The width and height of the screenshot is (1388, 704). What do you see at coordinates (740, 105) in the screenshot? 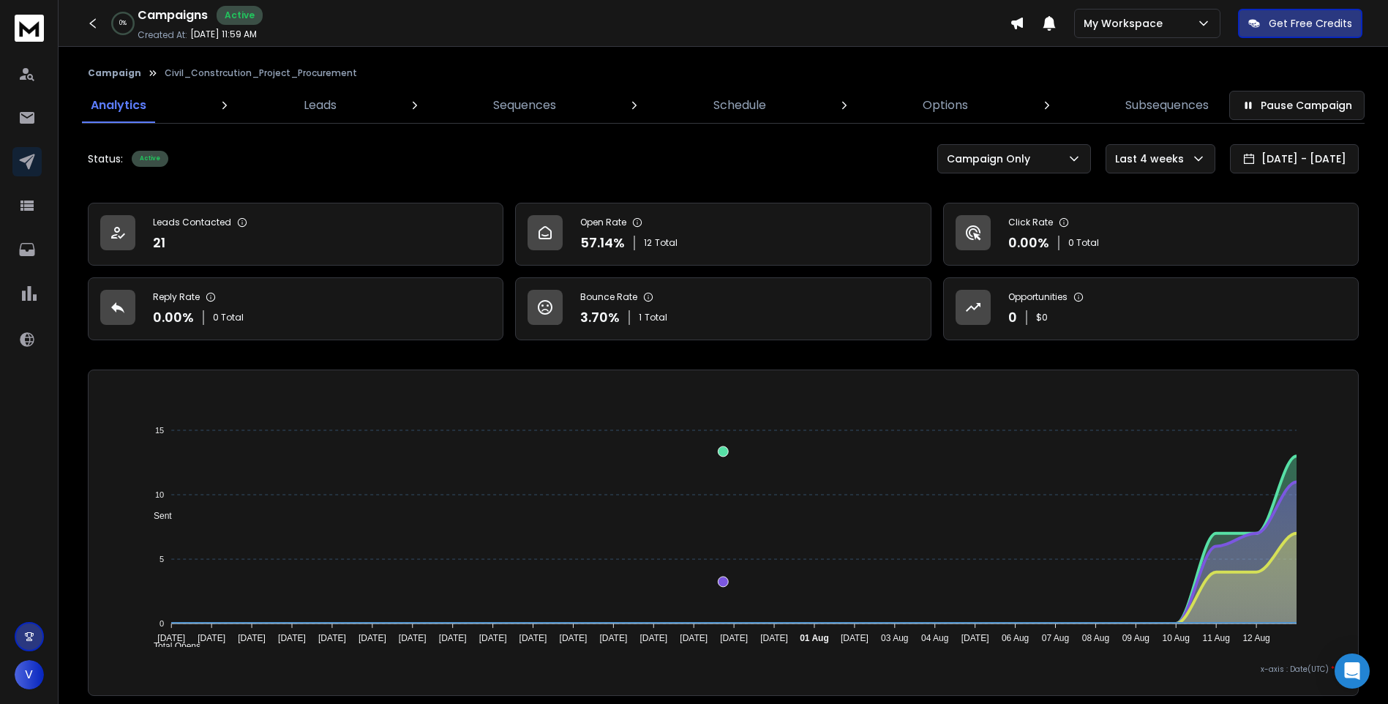
I see `p: Schedule` at bounding box center [740, 105].